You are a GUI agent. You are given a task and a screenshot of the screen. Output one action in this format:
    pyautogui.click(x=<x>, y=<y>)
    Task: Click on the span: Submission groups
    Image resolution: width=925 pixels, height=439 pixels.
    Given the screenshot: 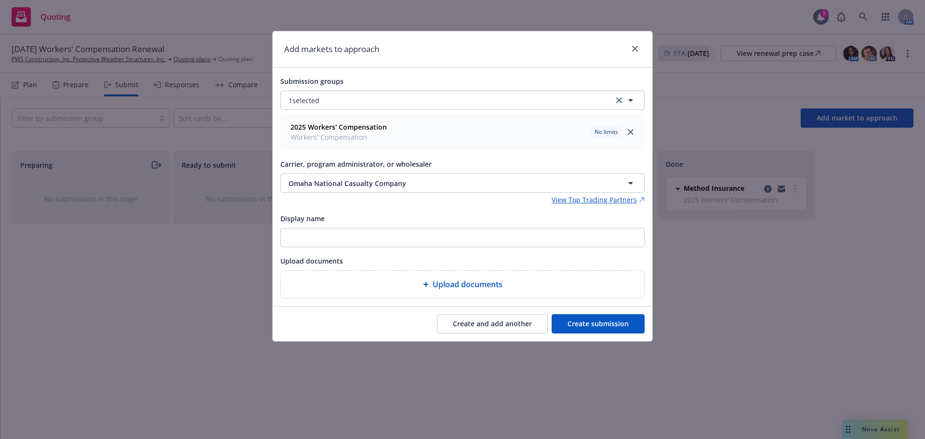 What is the action you would take?
    pyautogui.click(x=312, y=81)
    